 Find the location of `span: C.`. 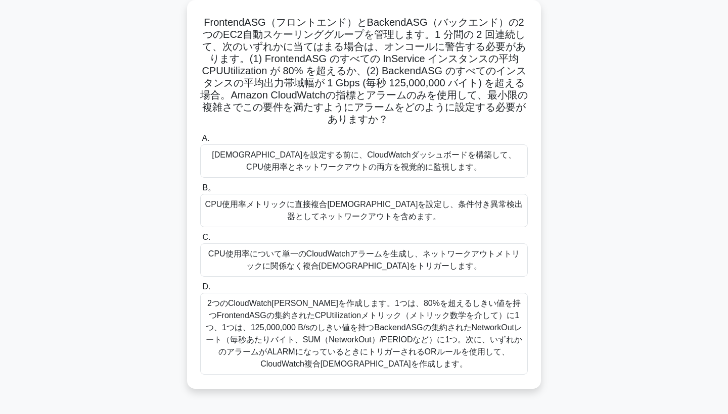

span: C. is located at coordinates (206, 237).